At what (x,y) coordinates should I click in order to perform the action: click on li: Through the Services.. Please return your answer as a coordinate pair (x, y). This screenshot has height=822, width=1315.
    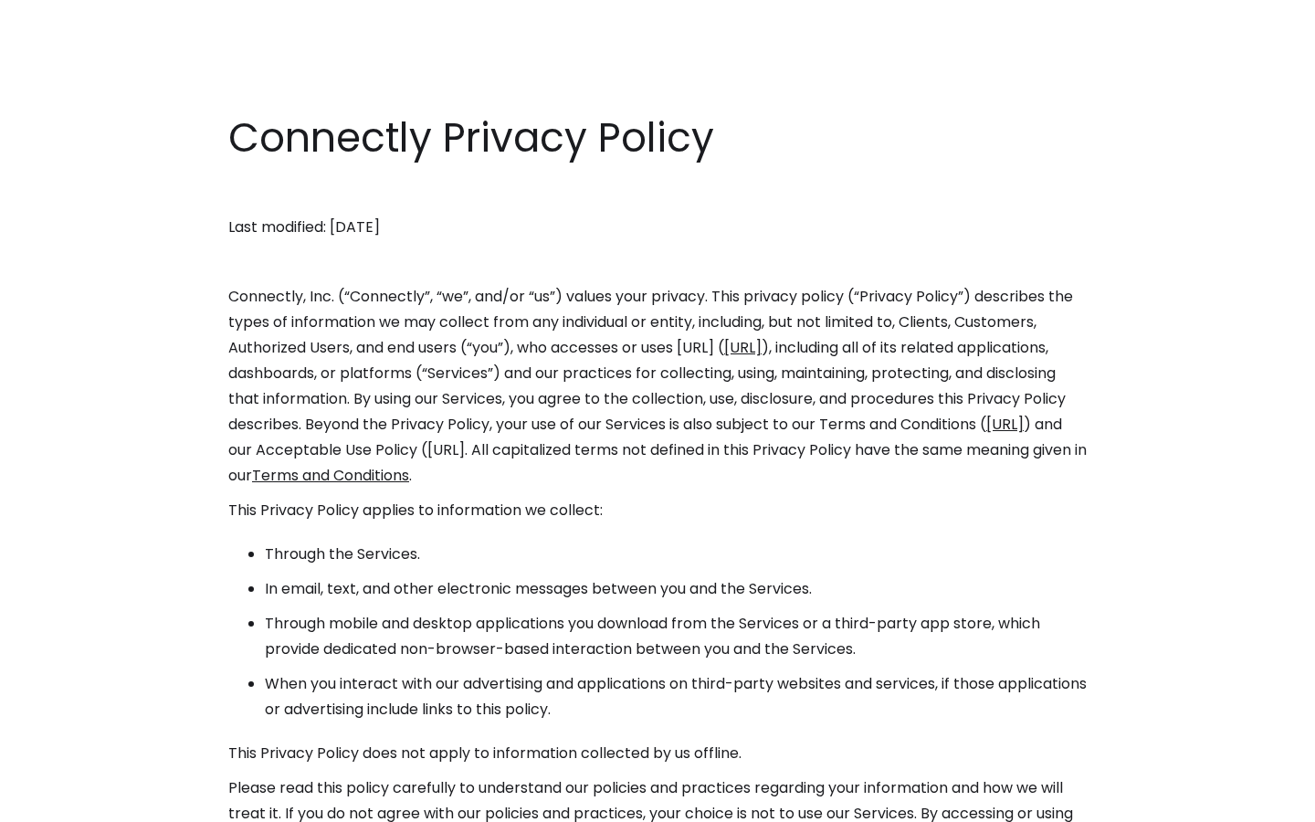
    Looking at the image, I should click on (676, 554).